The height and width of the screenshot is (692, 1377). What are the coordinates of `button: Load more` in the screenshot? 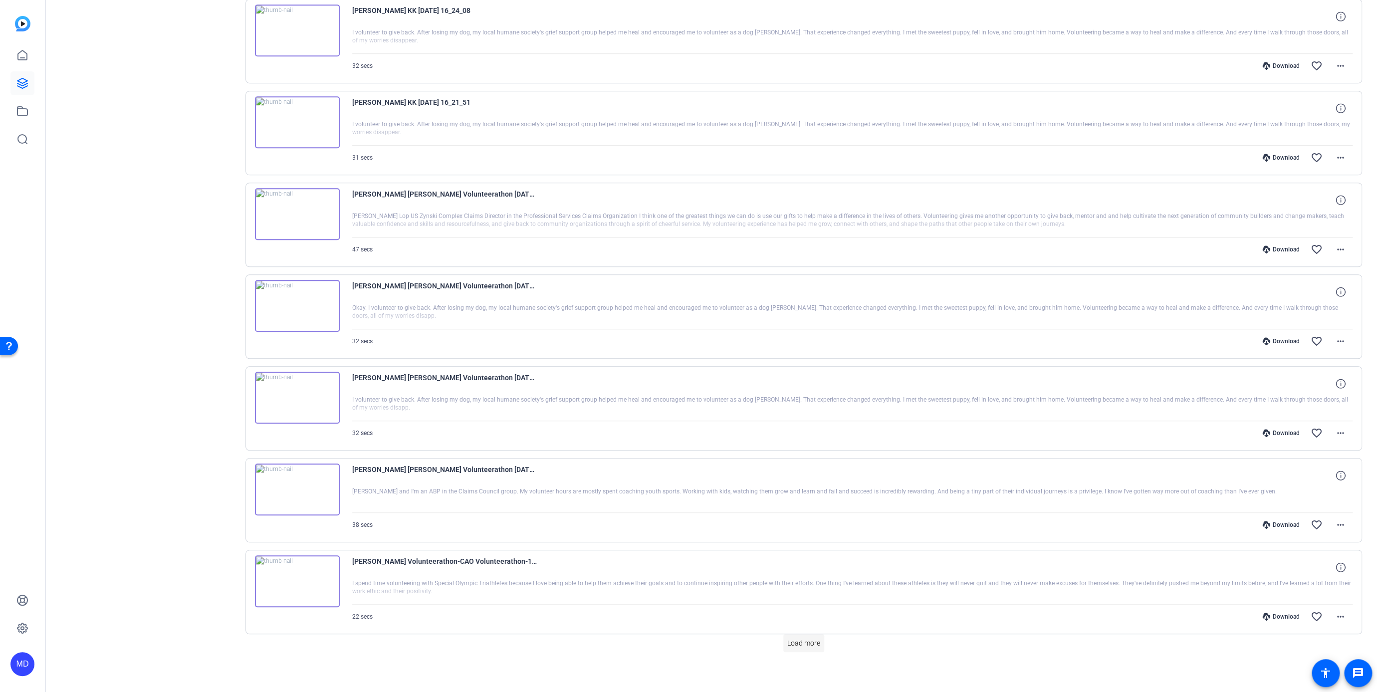 It's located at (804, 643).